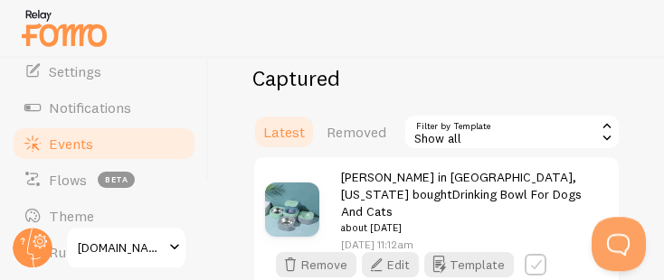 This screenshot has height=280, width=664. What do you see at coordinates (284, 132) in the screenshot?
I see `span: Latest` at bounding box center [284, 132].